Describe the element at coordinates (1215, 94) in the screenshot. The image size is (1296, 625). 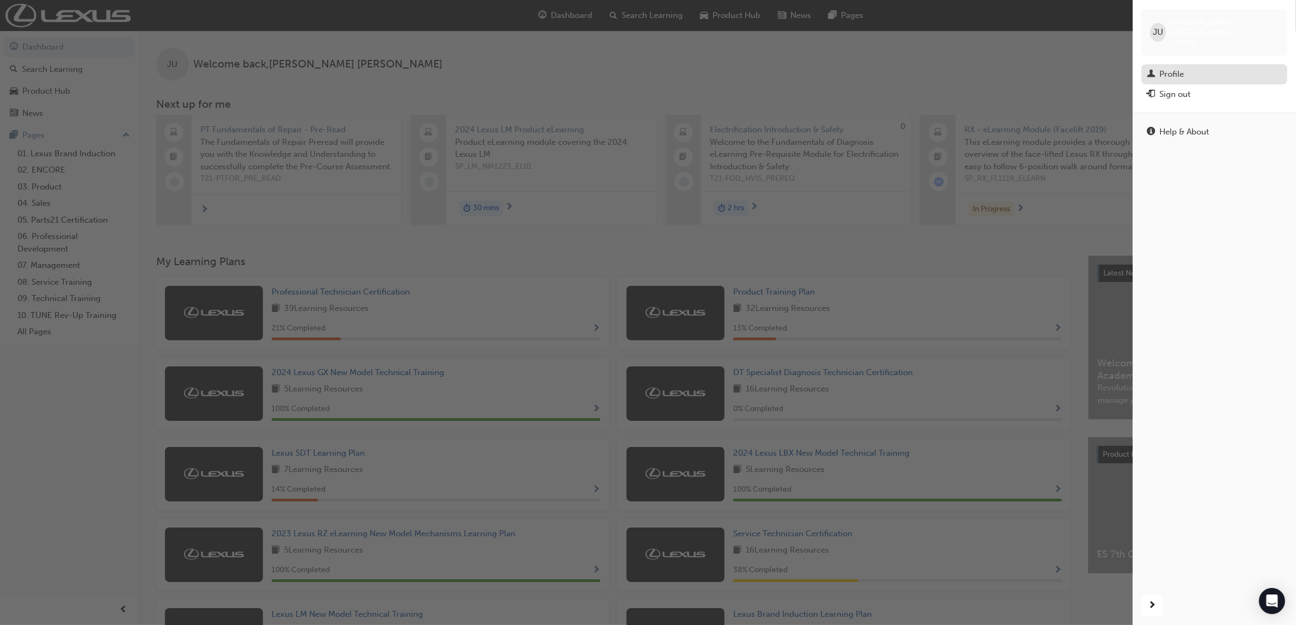
I see `button: Sign out` at that location.